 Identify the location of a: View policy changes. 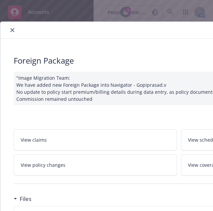
(95, 164).